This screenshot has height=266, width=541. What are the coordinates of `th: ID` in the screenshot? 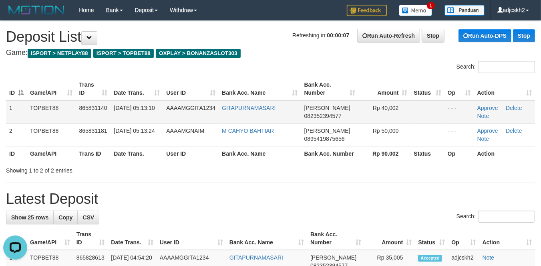 It's located at (16, 153).